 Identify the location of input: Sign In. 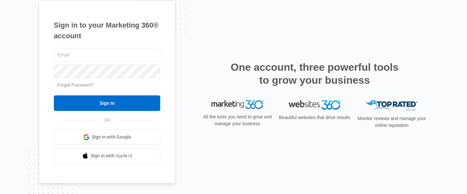
(107, 103).